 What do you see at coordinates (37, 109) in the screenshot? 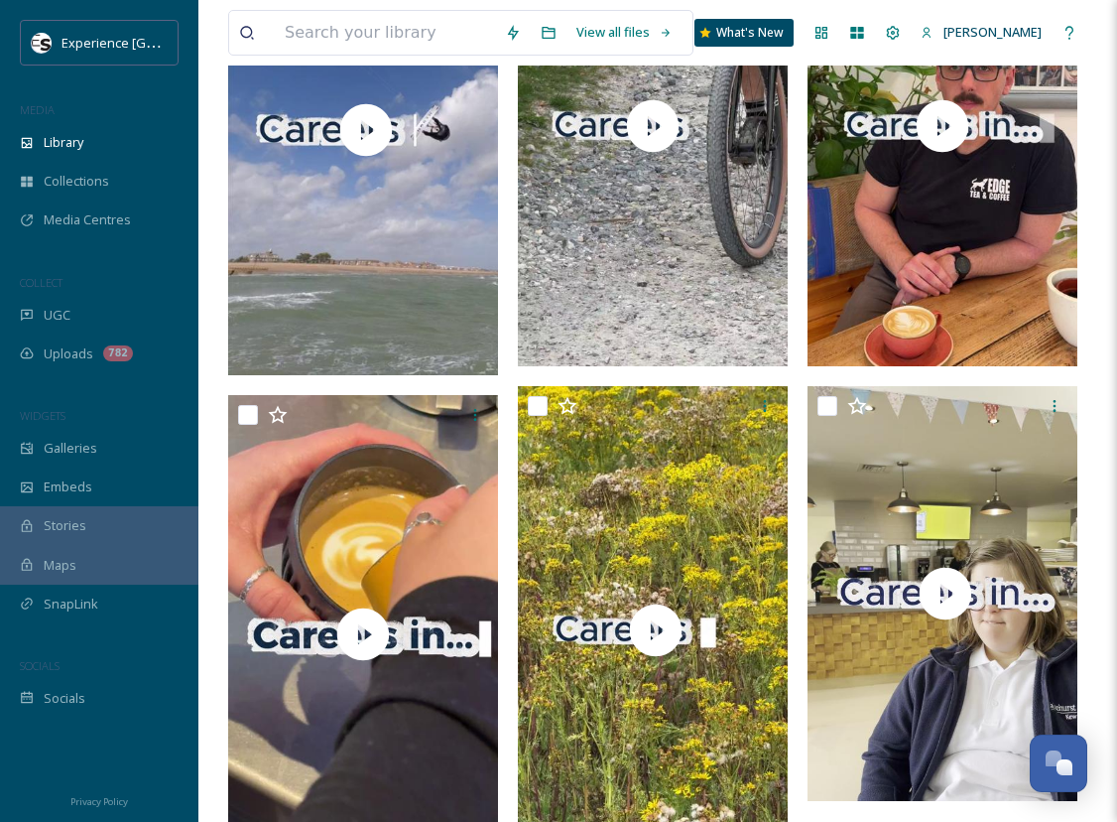
I see `span: MEDIA` at bounding box center [37, 109].